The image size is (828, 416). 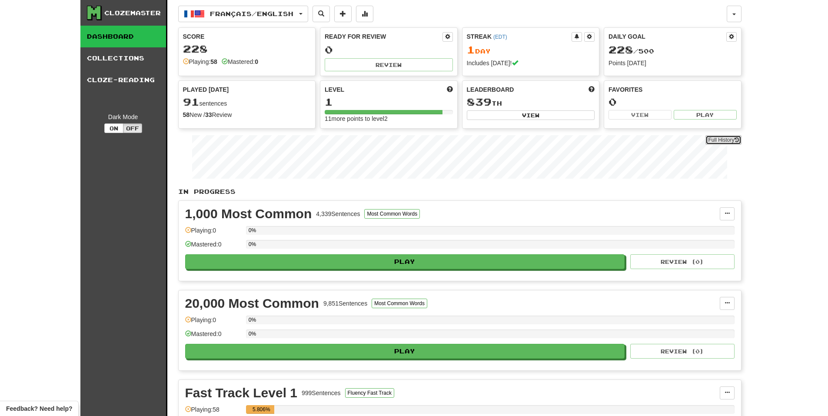 What do you see at coordinates (389, 119) in the screenshot?
I see `div: 11 more points to level 2` at bounding box center [389, 119].